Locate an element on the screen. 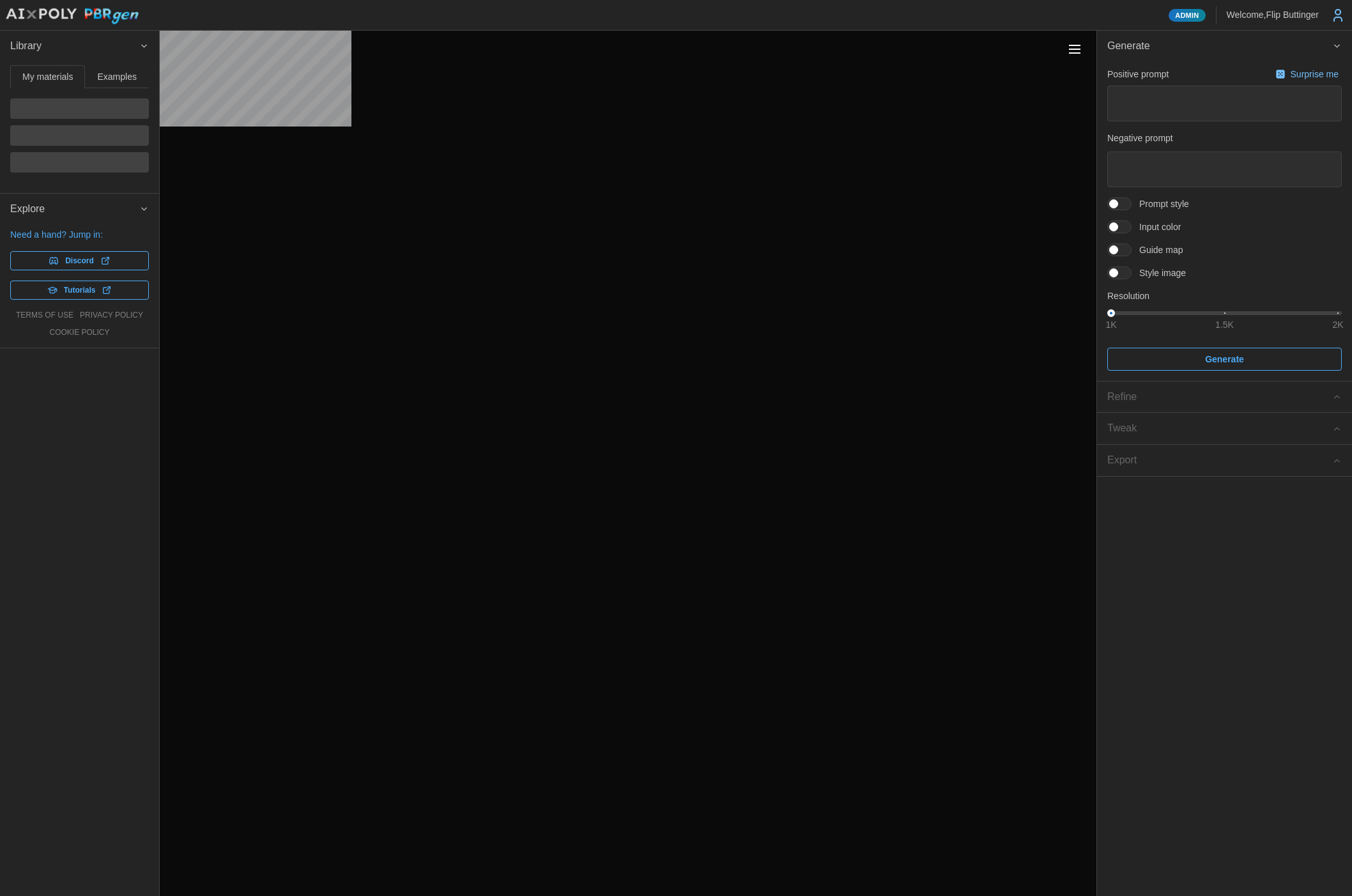 The width and height of the screenshot is (1352, 896). a: privacy policy is located at coordinates (111, 315).